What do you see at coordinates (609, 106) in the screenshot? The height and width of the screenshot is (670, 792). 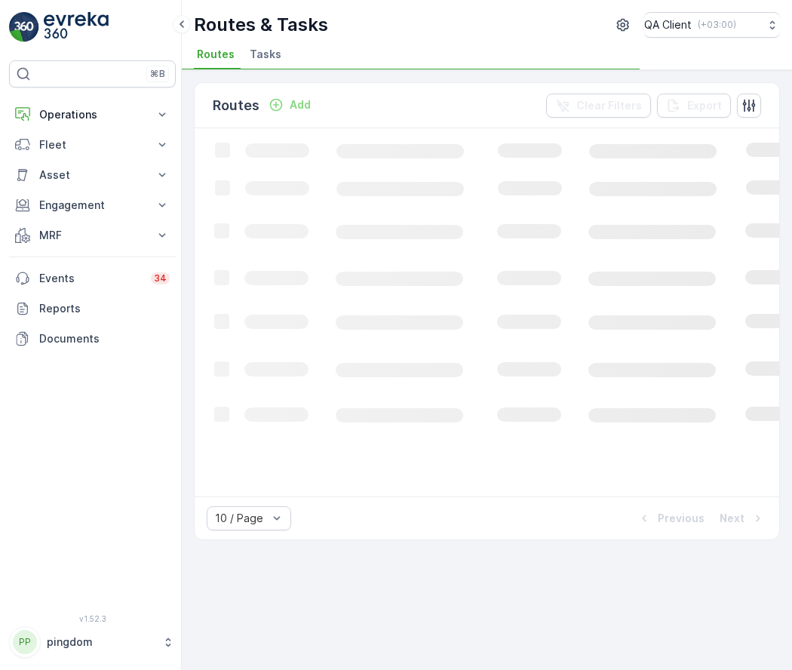 I see `p: Clear Filters` at bounding box center [609, 106].